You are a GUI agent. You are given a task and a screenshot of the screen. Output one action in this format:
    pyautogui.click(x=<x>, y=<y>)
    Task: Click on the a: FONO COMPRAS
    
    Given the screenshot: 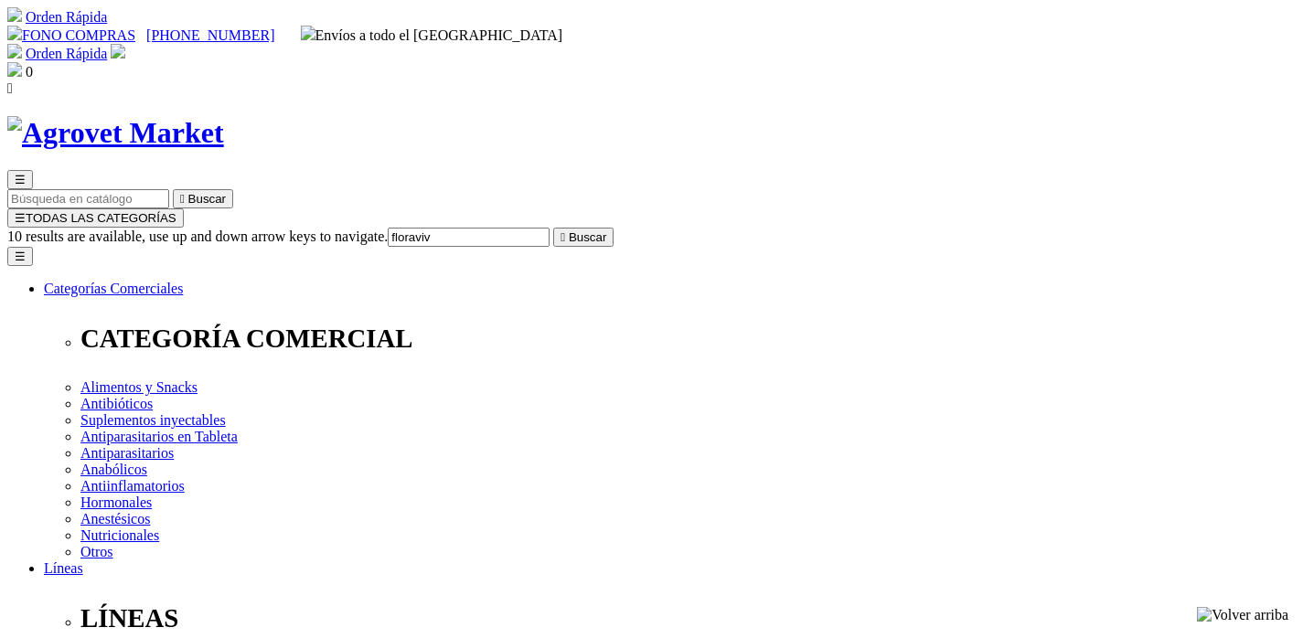 What is the action you would take?
    pyautogui.click(x=71, y=35)
    